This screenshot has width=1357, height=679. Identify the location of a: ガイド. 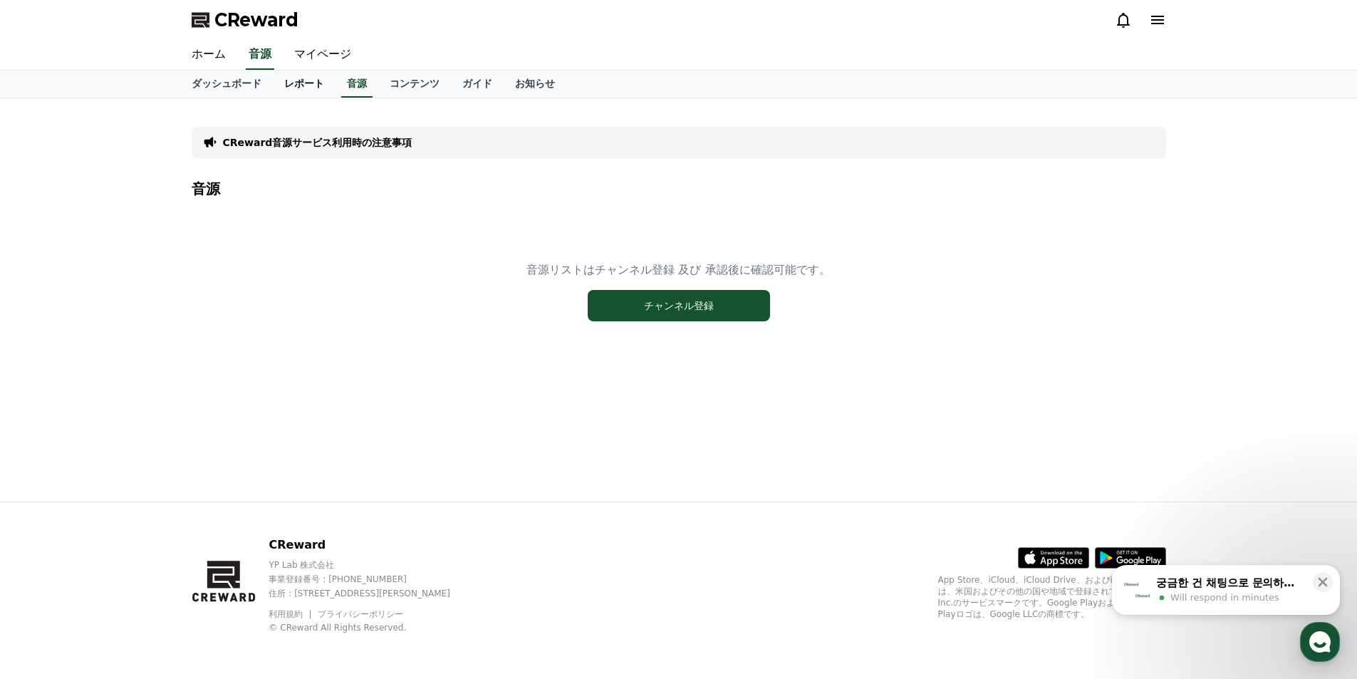
(477, 84).